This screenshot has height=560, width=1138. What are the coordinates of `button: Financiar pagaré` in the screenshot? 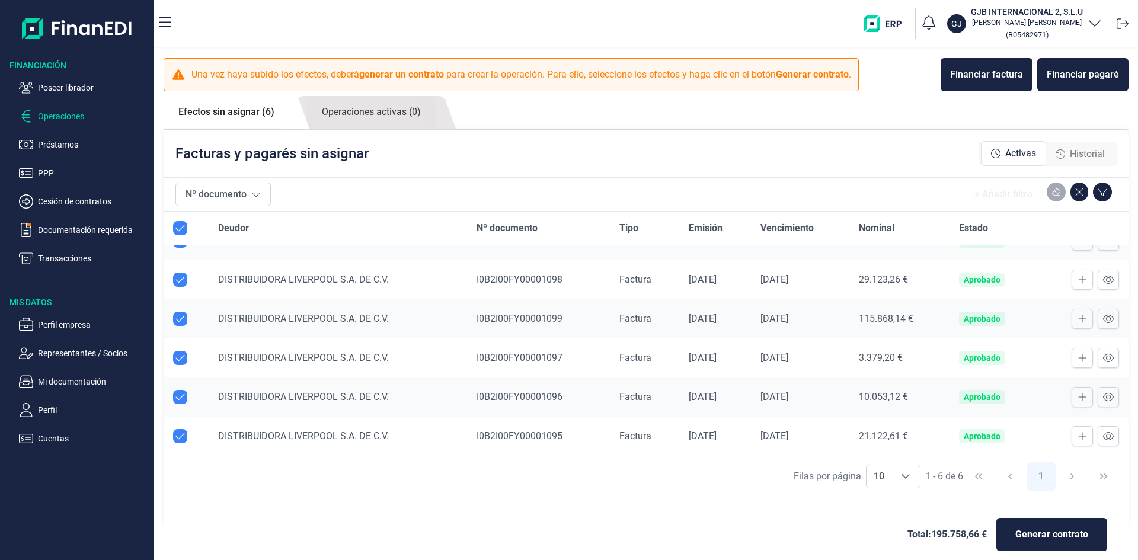 It's located at (1083, 75).